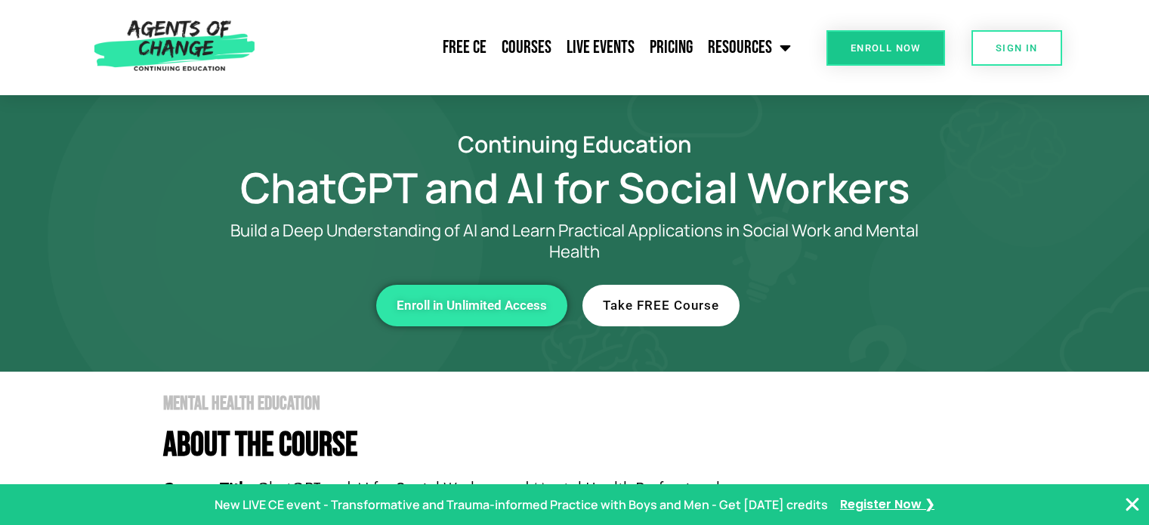  What do you see at coordinates (584, 445) in the screenshot?
I see `h4: About The Course` at bounding box center [584, 445].